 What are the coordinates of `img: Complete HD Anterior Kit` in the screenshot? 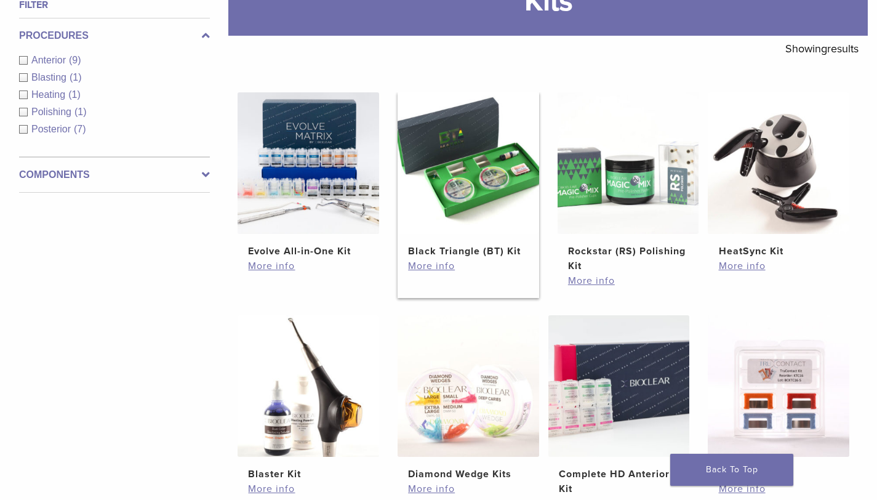 It's located at (619, 386).